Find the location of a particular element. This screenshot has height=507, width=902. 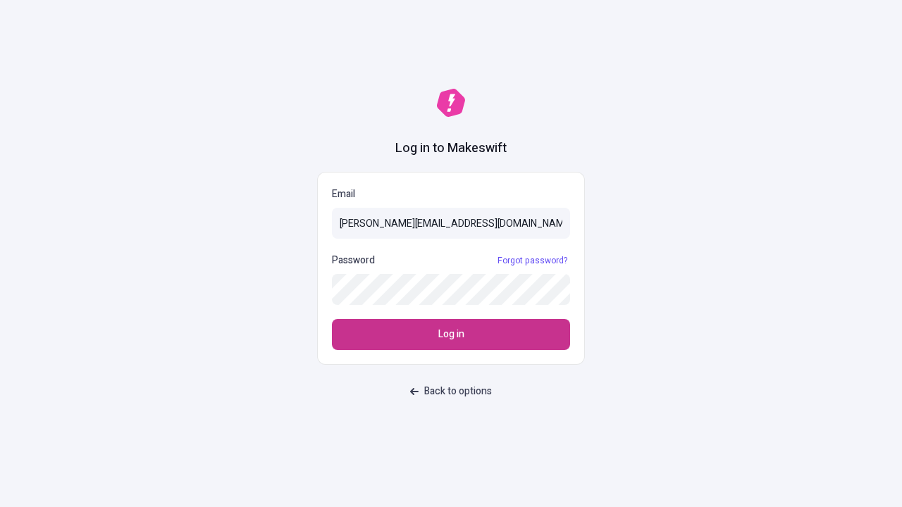

h1: Log in to Makeswift is located at coordinates (451, 149).